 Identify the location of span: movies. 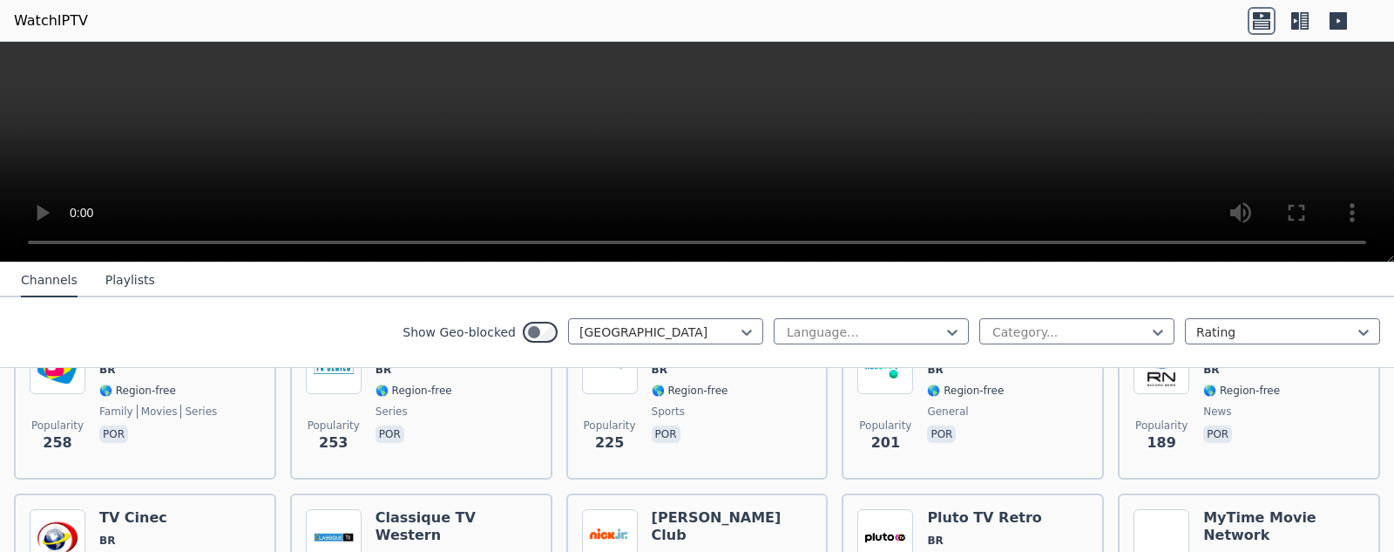
(157, 411).